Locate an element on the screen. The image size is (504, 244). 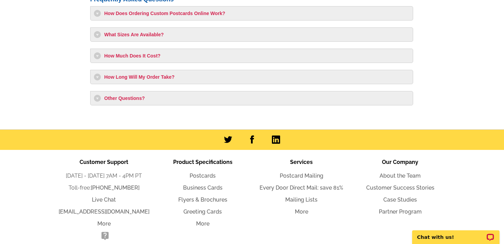
span: Our Company is located at coordinates (400, 162).